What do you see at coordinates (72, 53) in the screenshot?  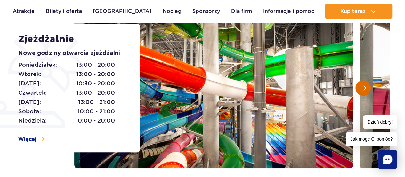 I see `p: Nowe godziny otwarcia zjeżdżalni` at bounding box center [72, 53].